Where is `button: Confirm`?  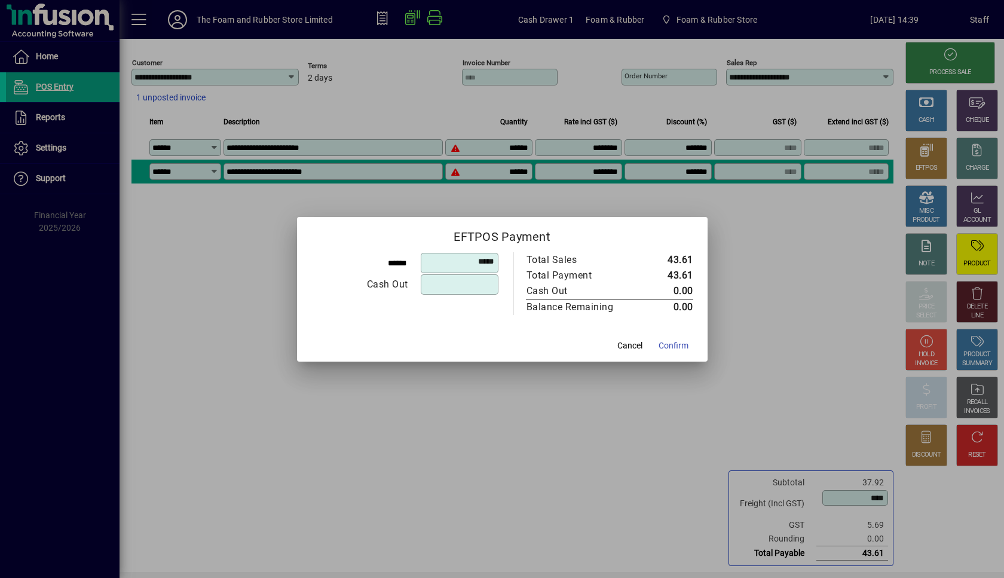
button: Confirm is located at coordinates (673, 346).